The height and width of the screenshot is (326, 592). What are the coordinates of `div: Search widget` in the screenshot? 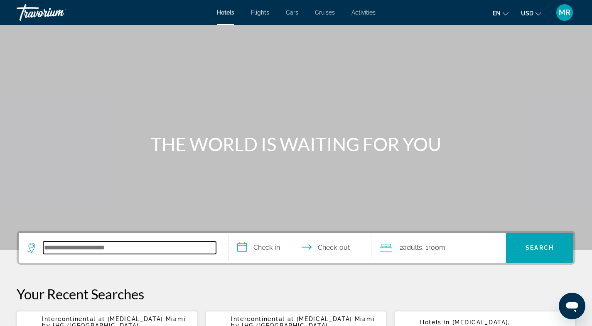 It's located at (296, 247).